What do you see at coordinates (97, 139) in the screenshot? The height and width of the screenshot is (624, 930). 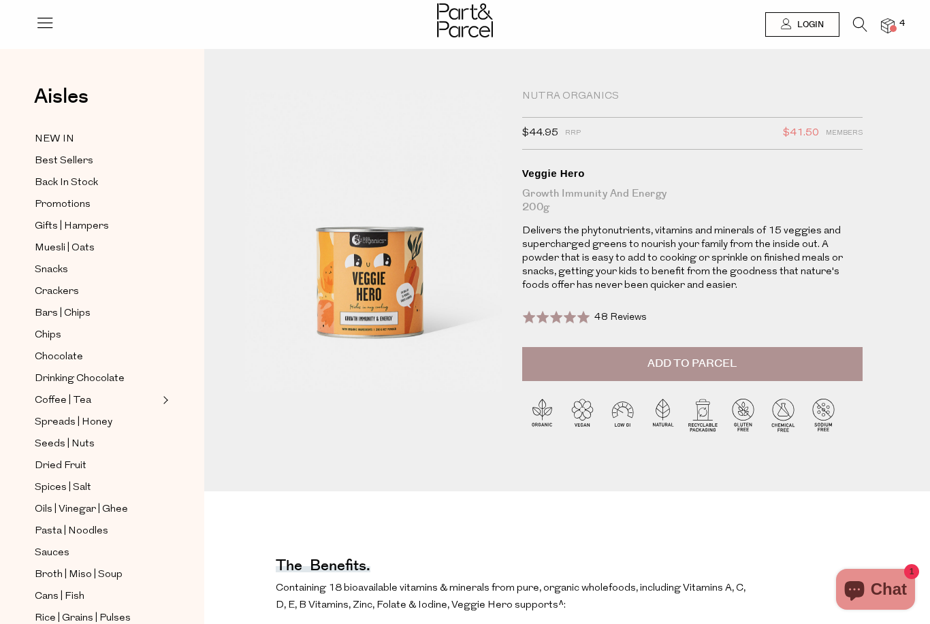 I see `a: NEW IN` at bounding box center [97, 139].